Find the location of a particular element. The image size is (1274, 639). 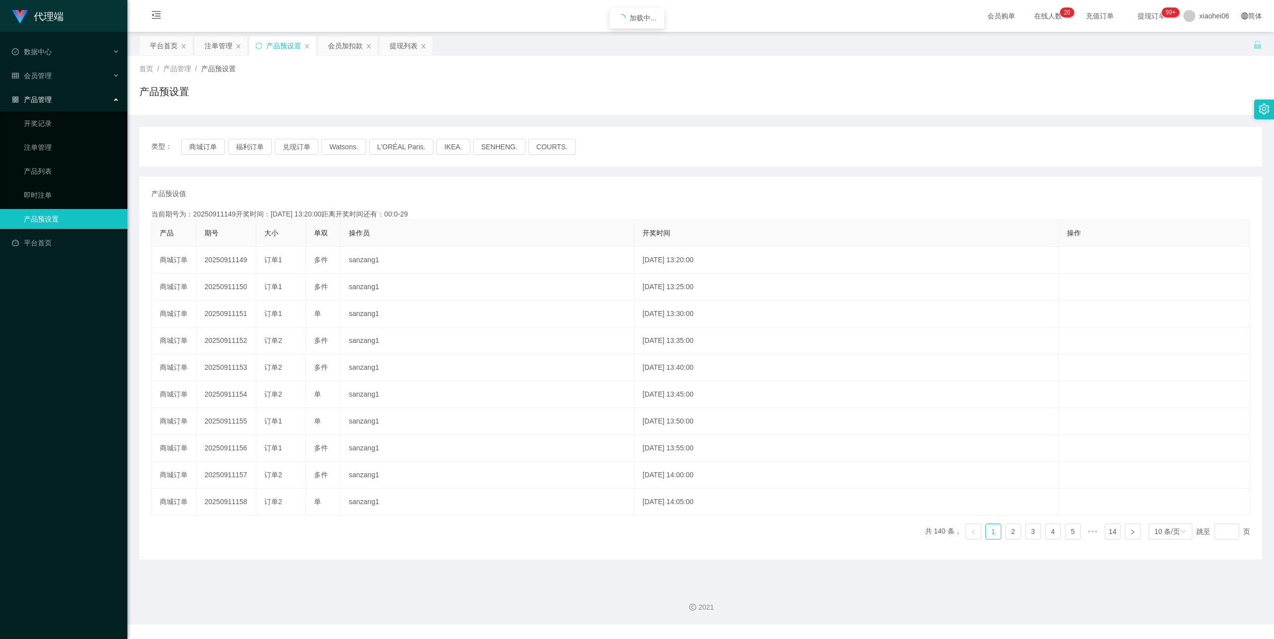

a: 注单管理 is located at coordinates (72, 147).